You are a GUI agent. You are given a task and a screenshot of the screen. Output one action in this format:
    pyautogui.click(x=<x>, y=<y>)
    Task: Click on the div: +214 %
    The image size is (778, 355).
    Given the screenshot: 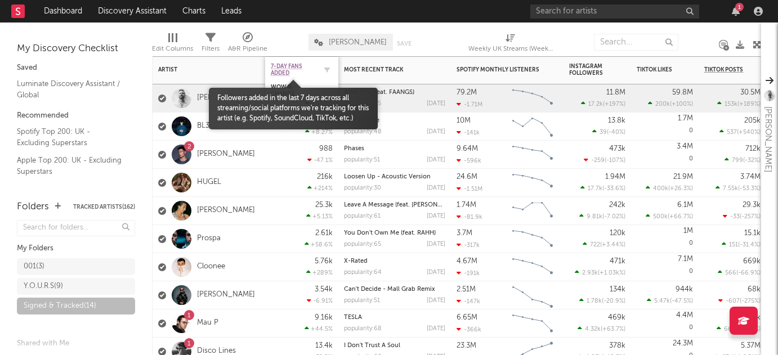 What is the action you would take?
    pyautogui.click(x=320, y=188)
    